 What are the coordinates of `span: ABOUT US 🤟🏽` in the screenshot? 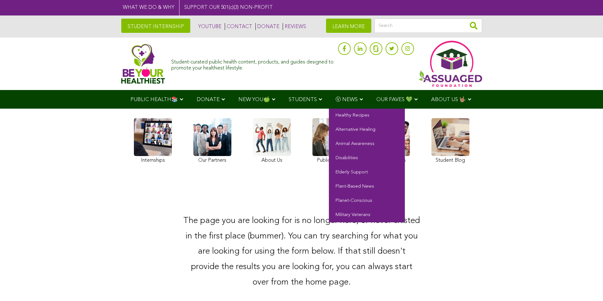 It's located at (448, 100).